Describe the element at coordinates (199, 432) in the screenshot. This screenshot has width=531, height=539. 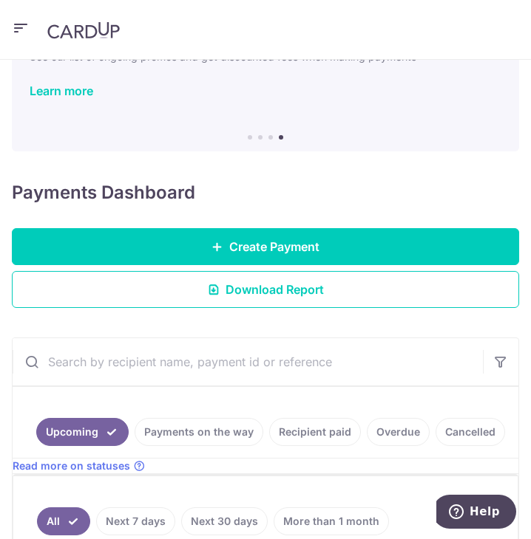
I see `a: Payments on the way` at that location.